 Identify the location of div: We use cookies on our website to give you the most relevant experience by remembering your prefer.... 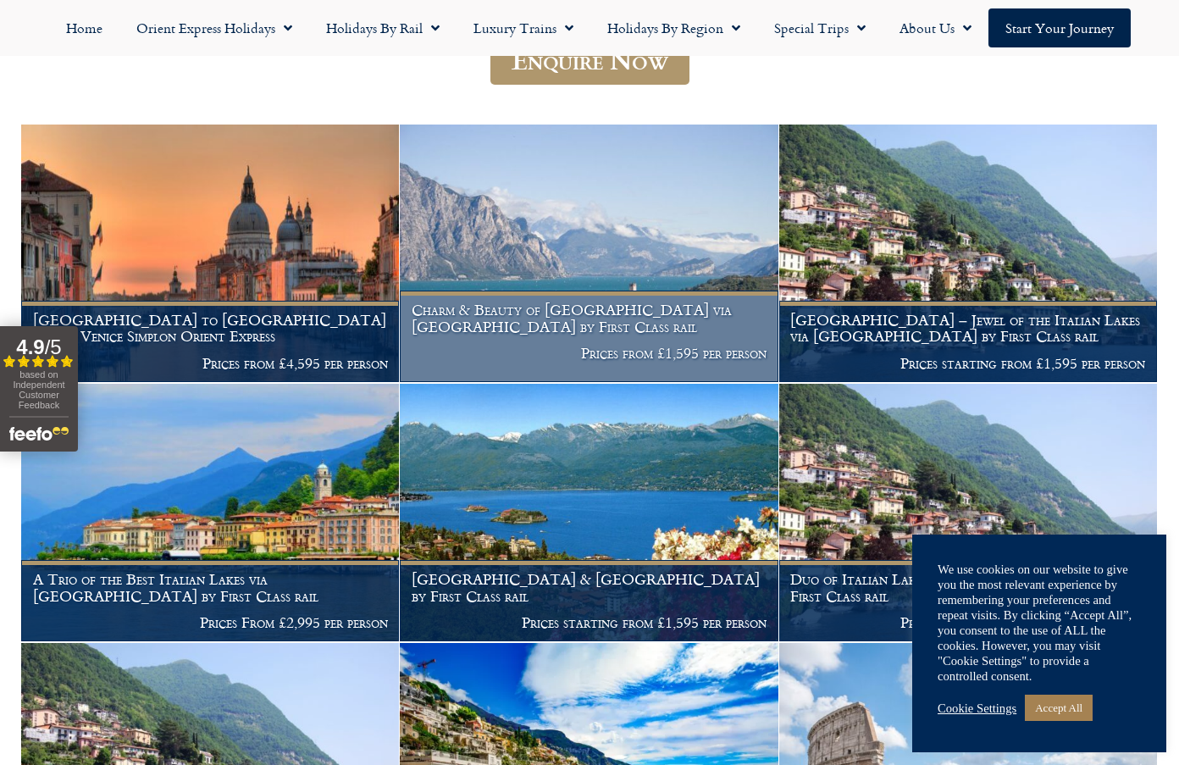
(1039, 623).